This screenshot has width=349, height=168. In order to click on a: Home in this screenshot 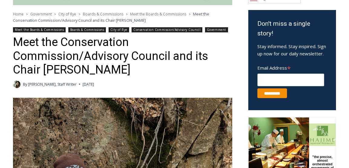, I will do `click(18, 14)`.